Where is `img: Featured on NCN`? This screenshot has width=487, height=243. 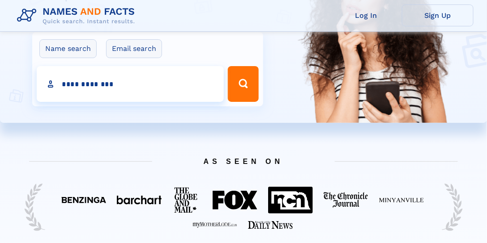 img: Featured on NCN is located at coordinates (290, 200).